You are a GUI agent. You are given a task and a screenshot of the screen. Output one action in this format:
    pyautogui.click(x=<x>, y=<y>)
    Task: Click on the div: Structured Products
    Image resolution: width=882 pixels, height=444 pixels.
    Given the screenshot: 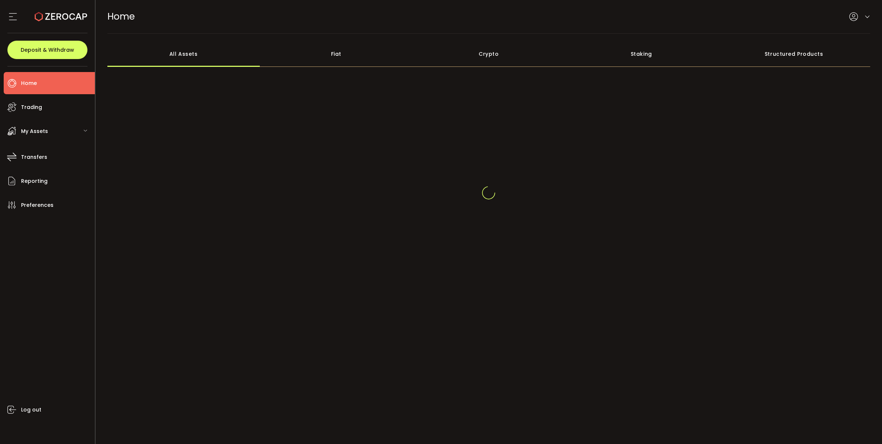 What is the action you would take?
    pyautogui.click(x=794, y=54)
    